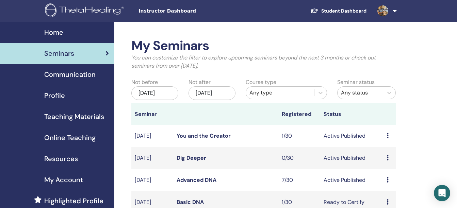 This screenshot has width=457, height=208. What do you see at coordinates (196, 180) in the screenshot?
I see `a: Advanced DNA` at bounding box center [196, 180].